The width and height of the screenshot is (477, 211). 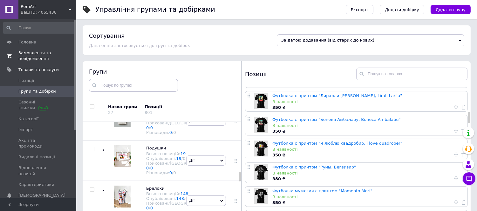 I want to click on span: Експорт, so click(x=360, y=10).